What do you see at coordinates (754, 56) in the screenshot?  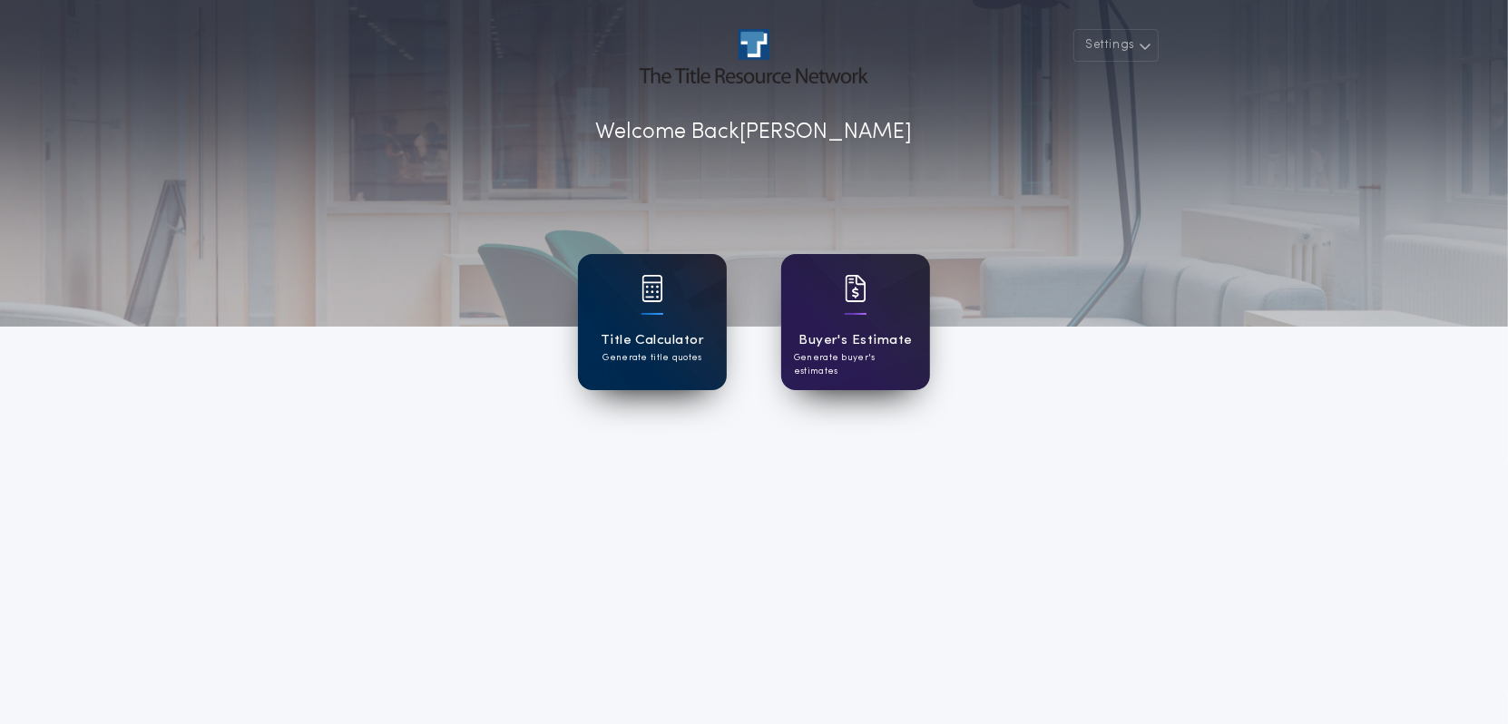 I see `img: account-logo` at bounding box center [754, 56].